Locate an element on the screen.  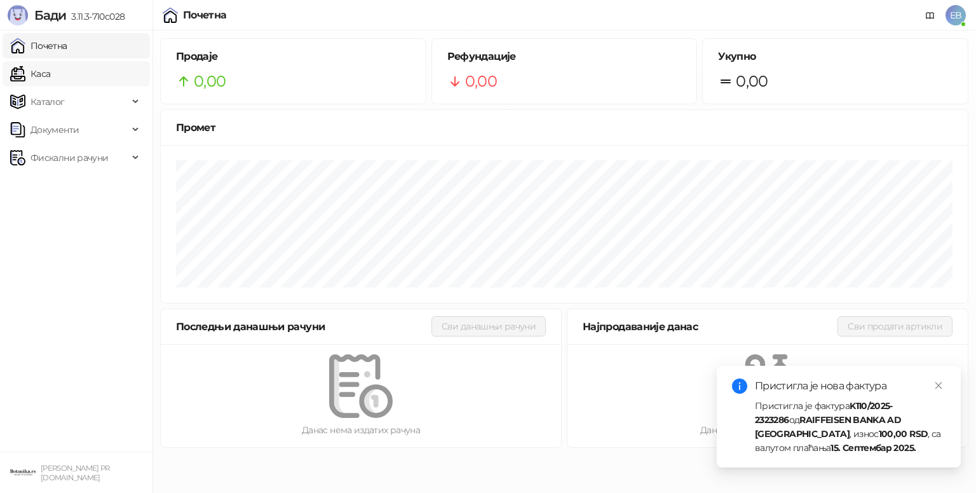
div: Промет is located at coordinates (564, 127).